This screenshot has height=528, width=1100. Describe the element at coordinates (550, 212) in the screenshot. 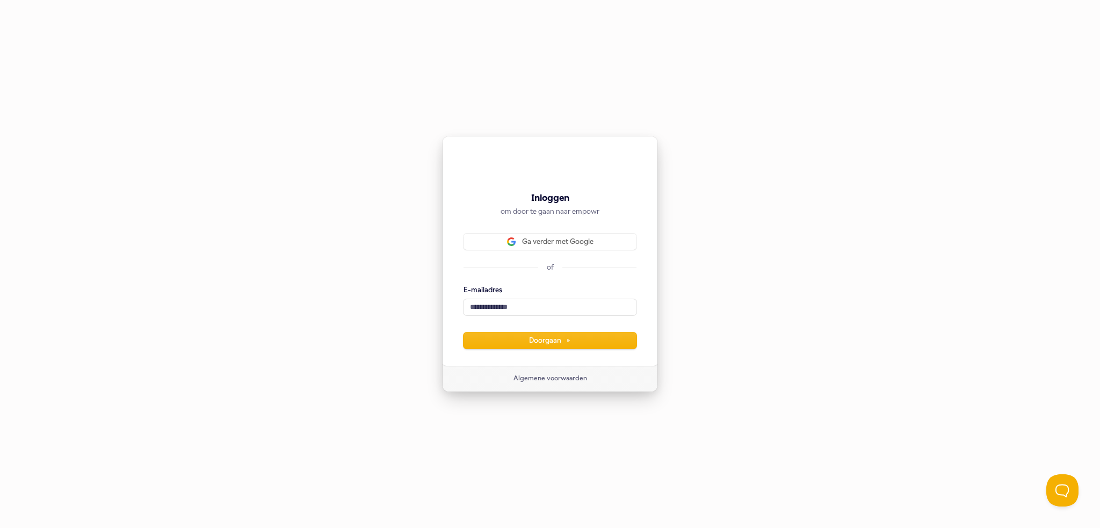

I see `p: om door te gaan naar empowr` at that location.